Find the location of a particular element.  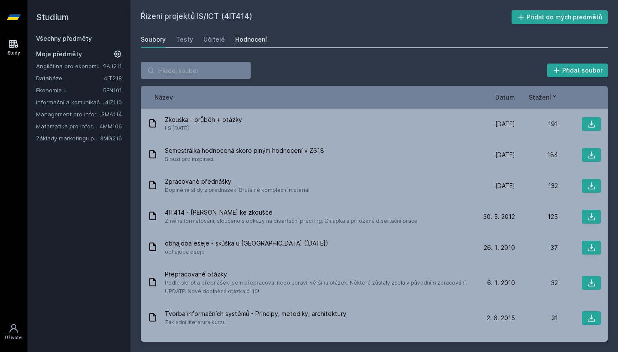

a: 4MM106 is located at coordinates (111, 126).